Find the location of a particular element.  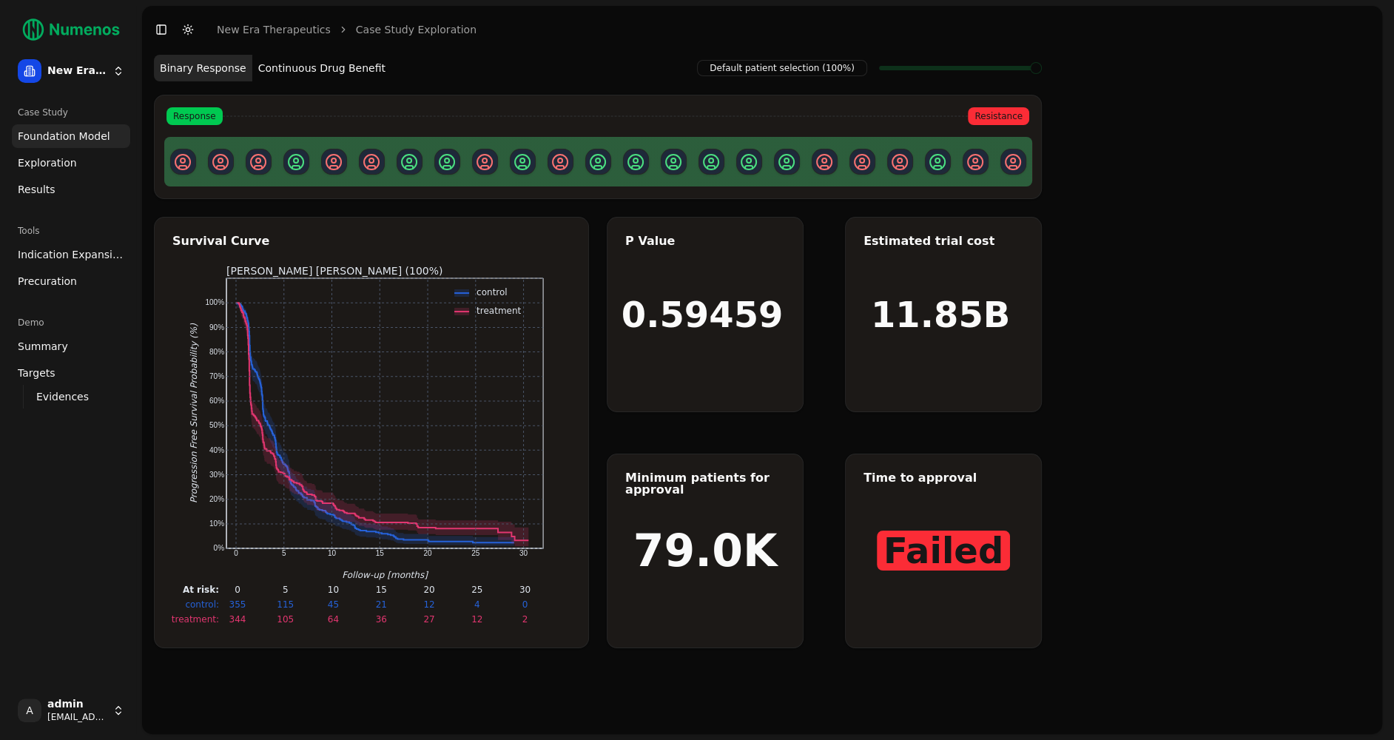

text: 10% is located at coordinates (216, 523).